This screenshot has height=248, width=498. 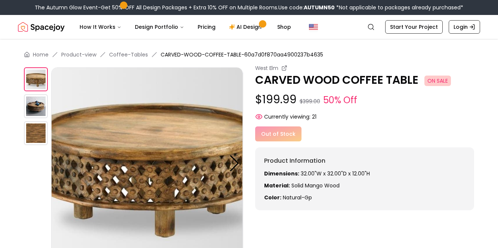 What do you see at coordinates (319, 7) in the screenshot?
I see `b: AUTUMN50` at bounding box center [319, 7].